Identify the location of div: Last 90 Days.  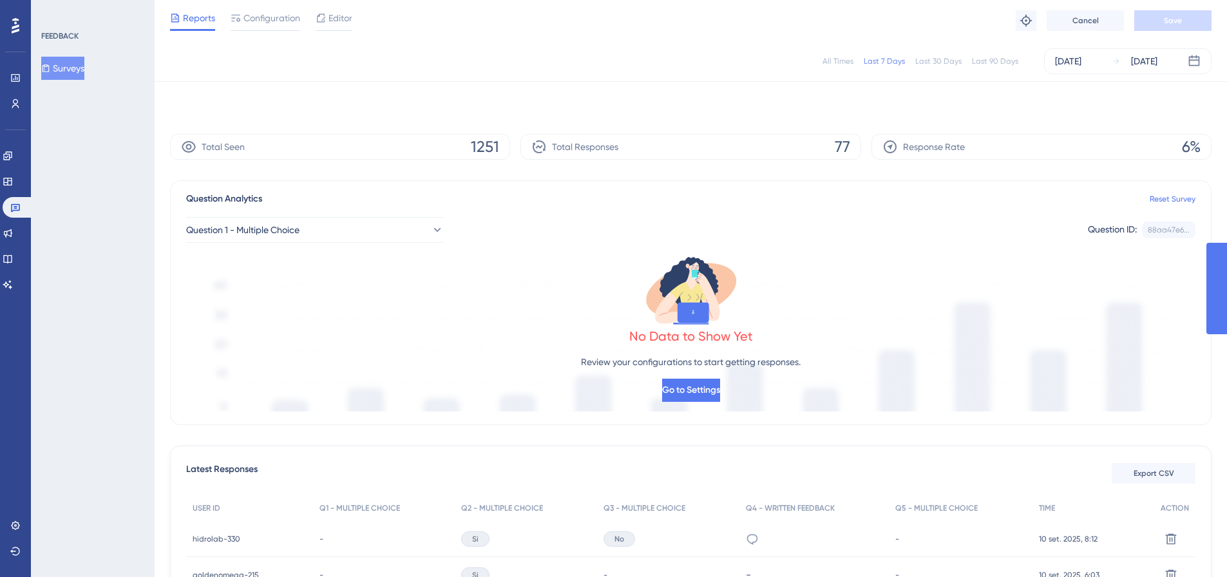
(995, 61).